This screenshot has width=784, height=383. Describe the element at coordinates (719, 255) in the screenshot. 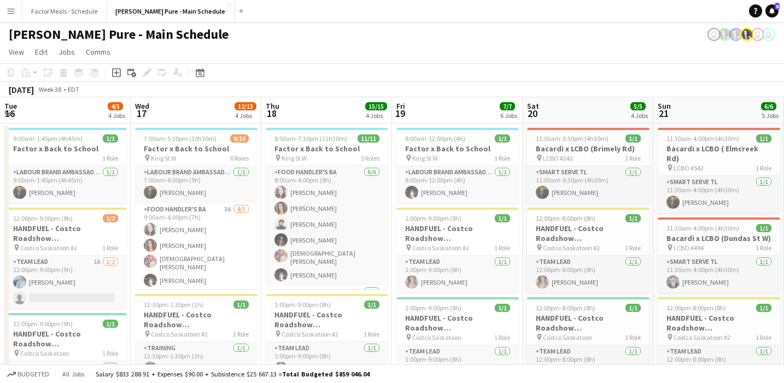

I see `div: 11:30am-4:00pm (4h30m)1/1Bacardi x LCBO (Dundas St W) LCBO #4941 RoleSmart Serve TL1/111:30am-4:0...` at that location.